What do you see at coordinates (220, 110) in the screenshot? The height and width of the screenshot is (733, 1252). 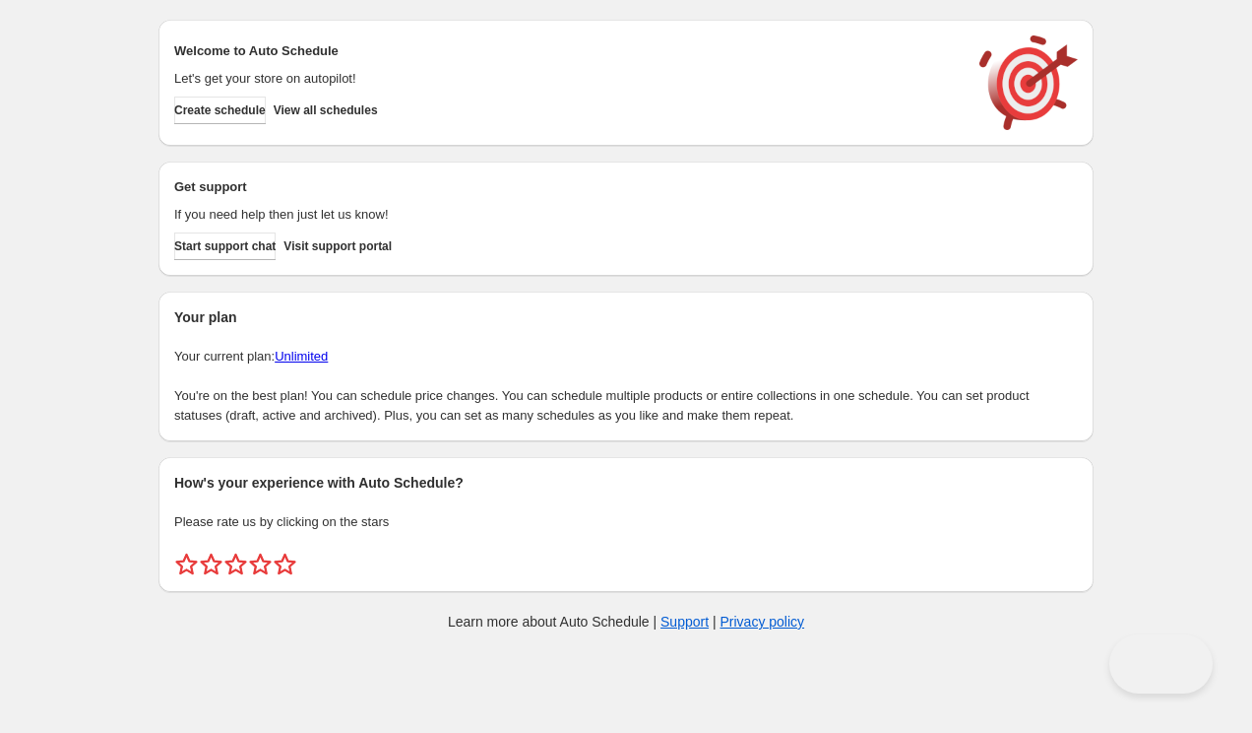 I see `button: Create schedule` at bounding box center [220, 110].